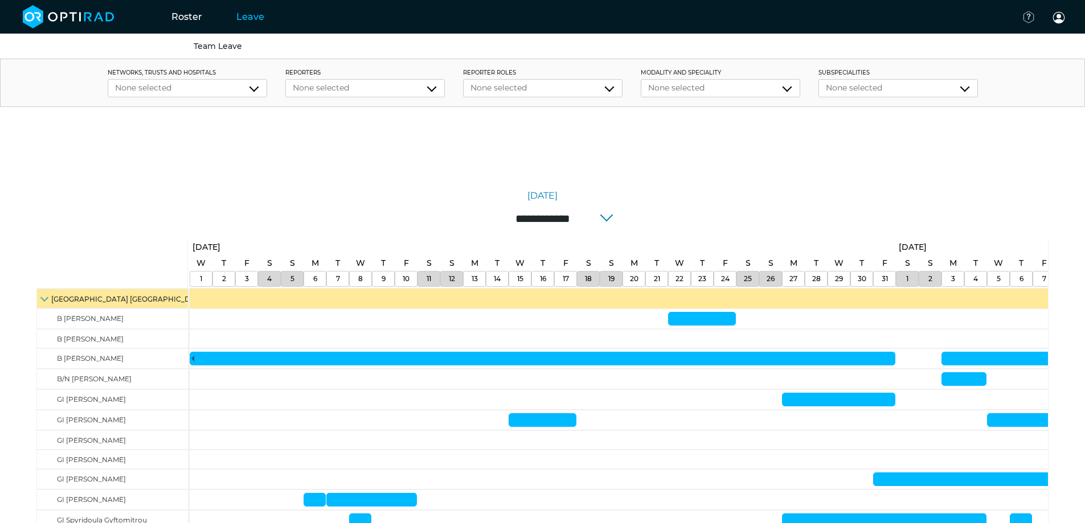 Image resolution: width=1085 pixels, height=523 pixels. What do you see at coordinates (365, 72) in the screenshot?
I see `label: Reporters` at bounding box center [365, 72].